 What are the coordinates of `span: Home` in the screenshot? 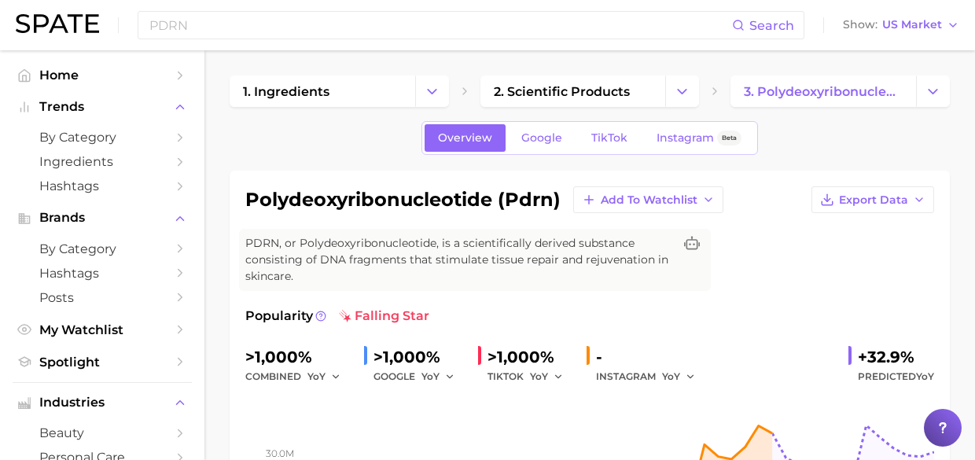 It's located at (102, 75).